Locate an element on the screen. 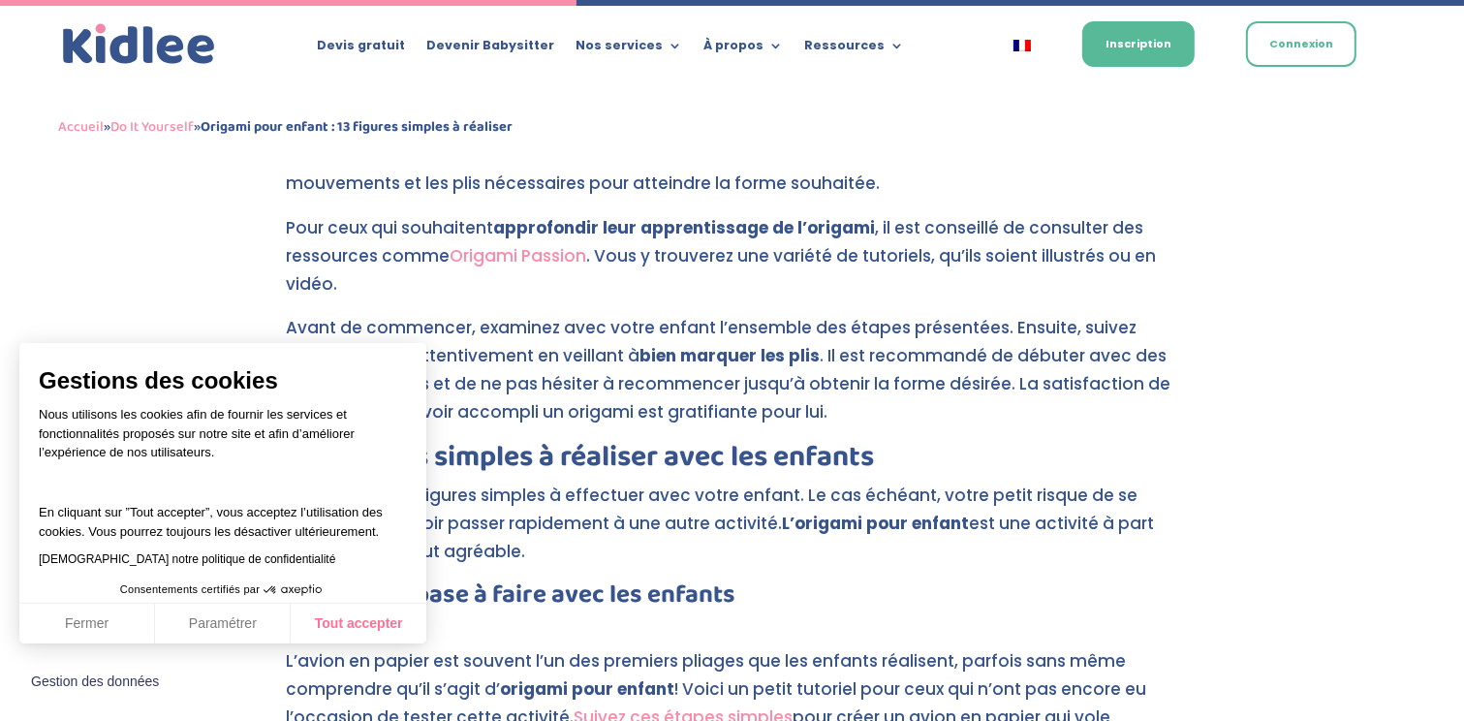 The image size is (1464, 721). a: Devenir Babysitter is located at coordinates (490, 49).